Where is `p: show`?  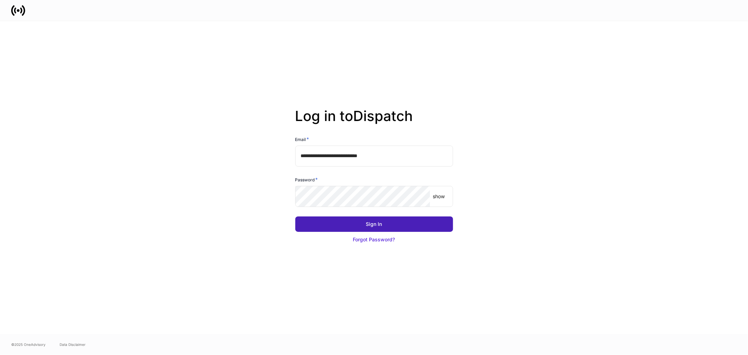 p: show is located at coordinates (439, 196).